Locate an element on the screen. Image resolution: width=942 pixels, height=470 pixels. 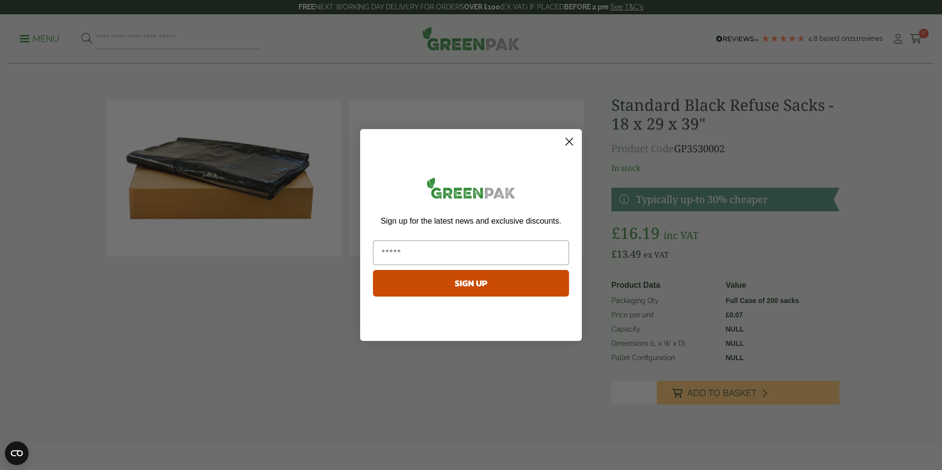
input: Email is located at coordinates (471, 253).